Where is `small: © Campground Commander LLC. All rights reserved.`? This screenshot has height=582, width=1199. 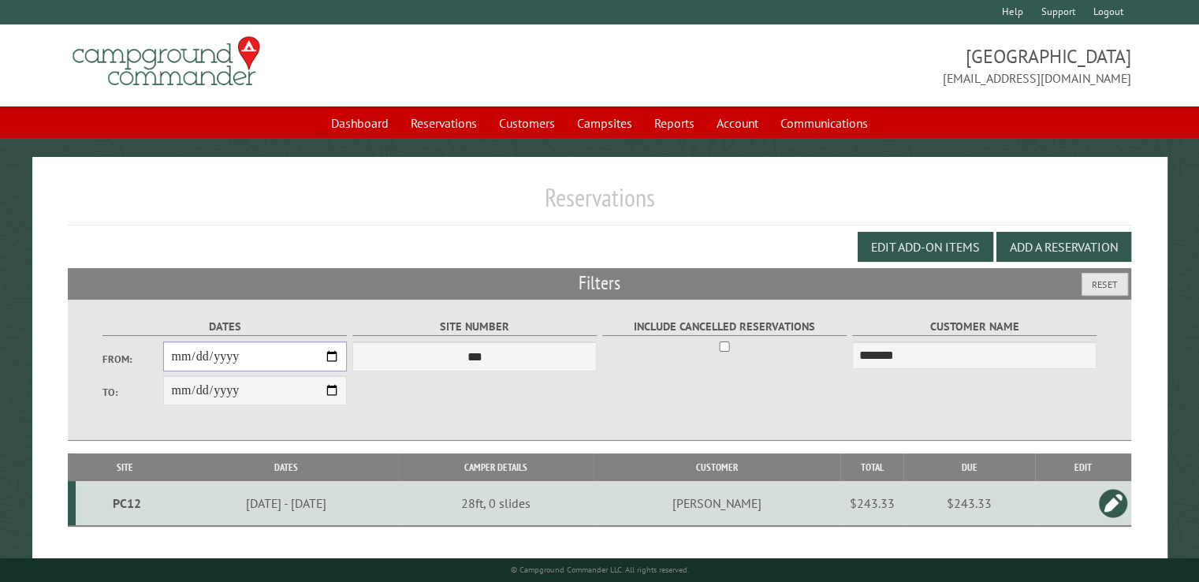
small: © Campground Commander LLC. All rights reserved. is located at coordinates (600, 569).